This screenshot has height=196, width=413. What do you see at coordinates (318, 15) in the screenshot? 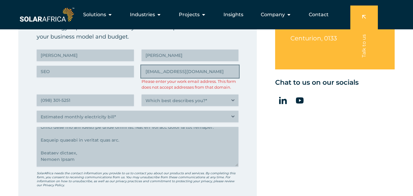
I see `a: Contact` at bounding box center [318, 15].